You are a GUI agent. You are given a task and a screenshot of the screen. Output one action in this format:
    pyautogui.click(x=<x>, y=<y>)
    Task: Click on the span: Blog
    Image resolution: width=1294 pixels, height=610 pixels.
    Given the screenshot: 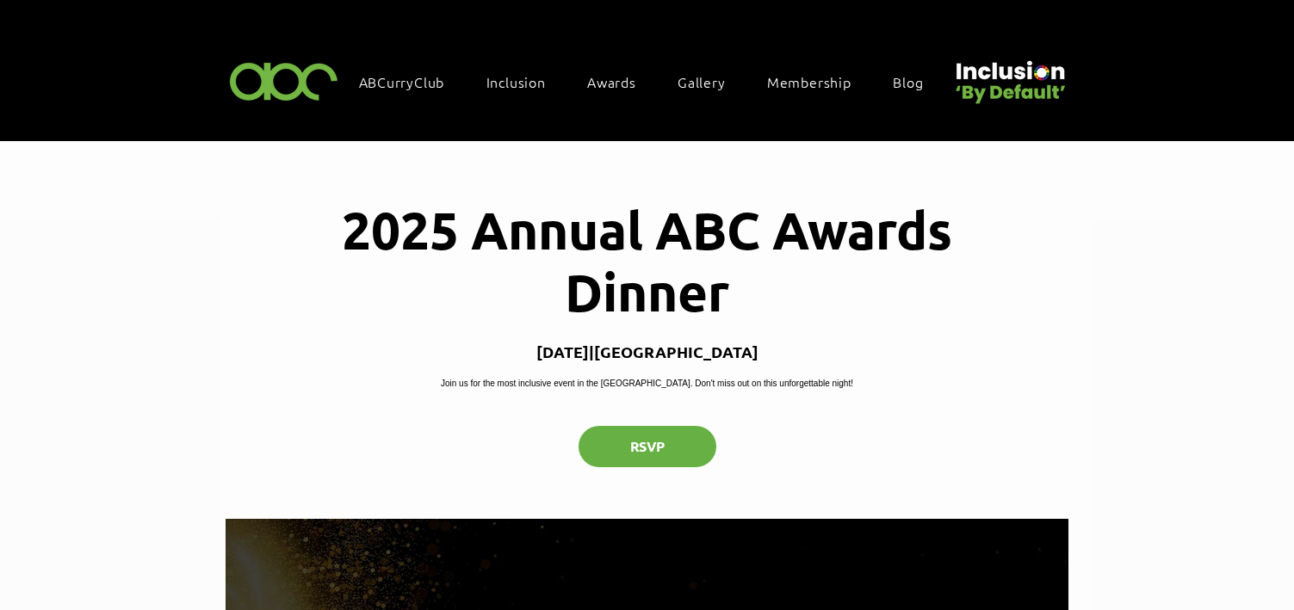 What is the action you would take?
    pyautogui.click(x=907, y=82)
    